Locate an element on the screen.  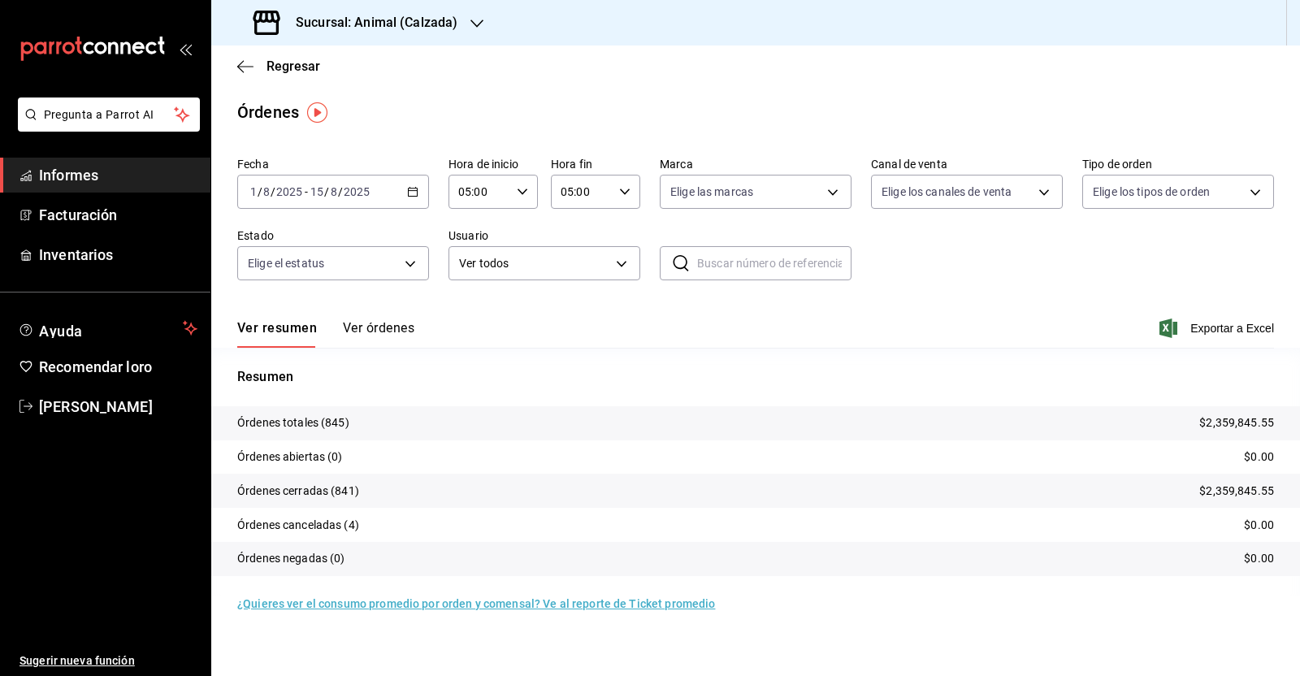
font: Órdenes cerradas (841) is located at coordinates (298, 491).